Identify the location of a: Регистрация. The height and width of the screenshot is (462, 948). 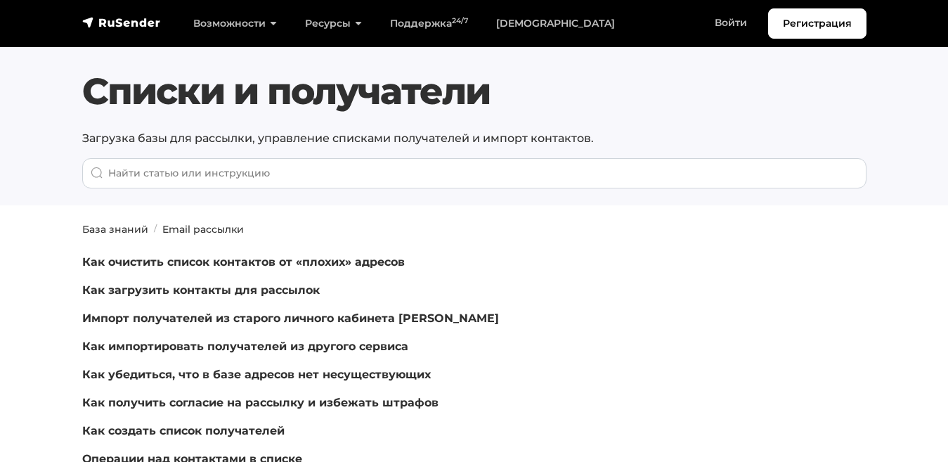
(817, 23).